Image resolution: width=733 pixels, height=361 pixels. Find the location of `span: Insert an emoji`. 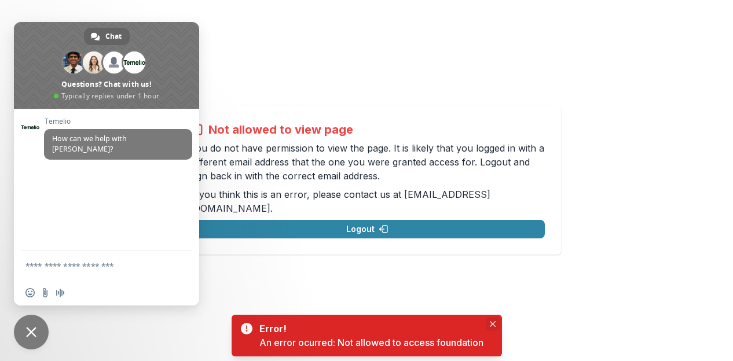

span: Insert an emoji is located at coordinates (30, 293).